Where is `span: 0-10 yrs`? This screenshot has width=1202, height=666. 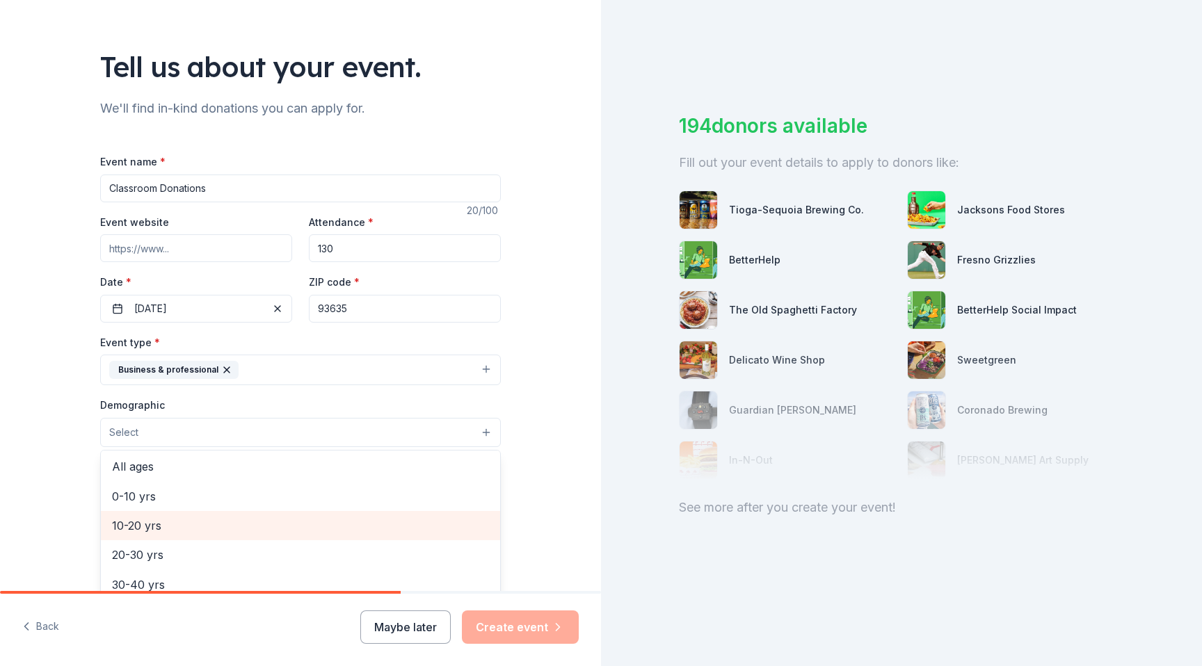
span: 0-10 yrs is located at coordinates (300, 497).